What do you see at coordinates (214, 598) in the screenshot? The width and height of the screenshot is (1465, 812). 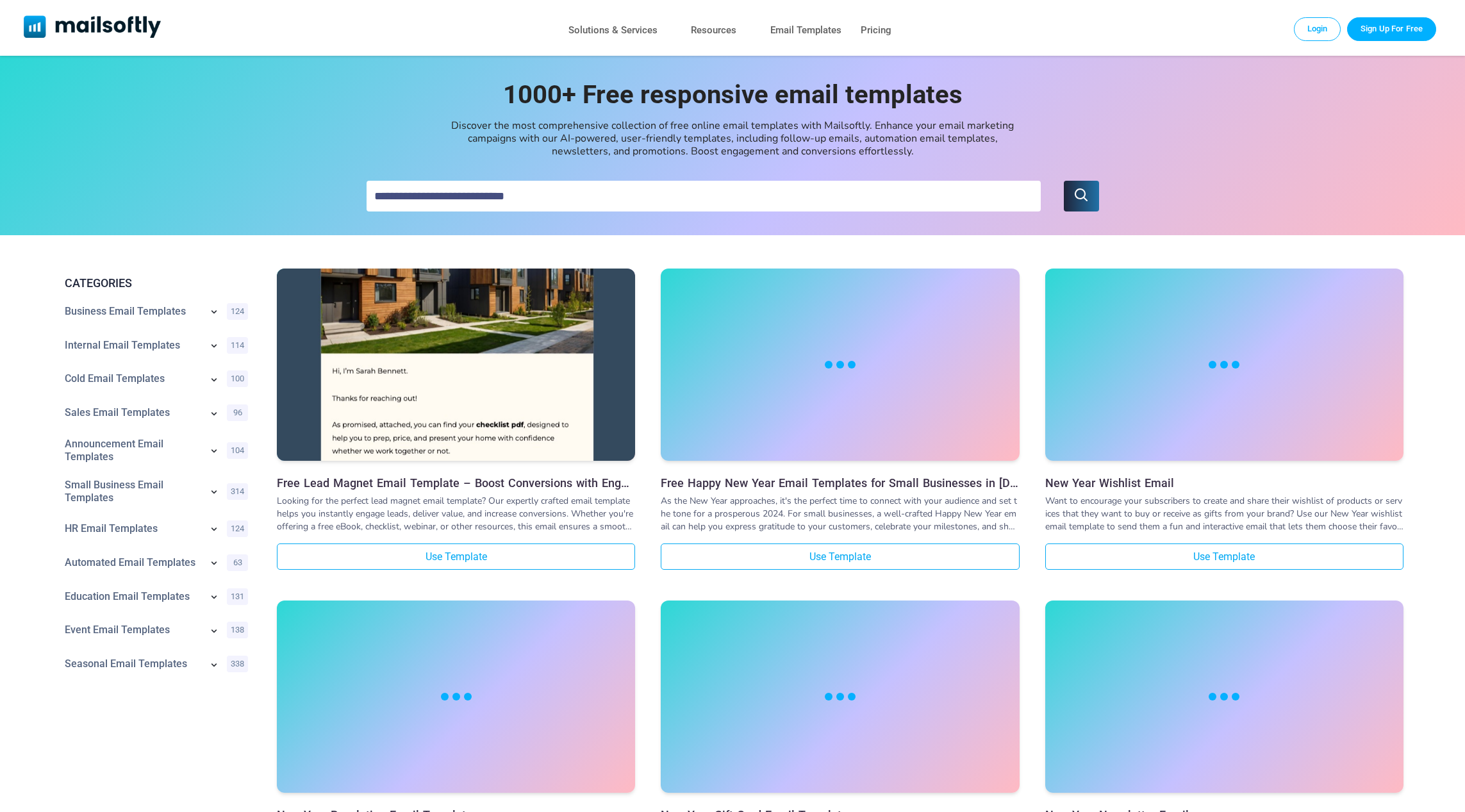 I see `a: Show subcategories for Education Email Templates` at bounding box center [214, 598].